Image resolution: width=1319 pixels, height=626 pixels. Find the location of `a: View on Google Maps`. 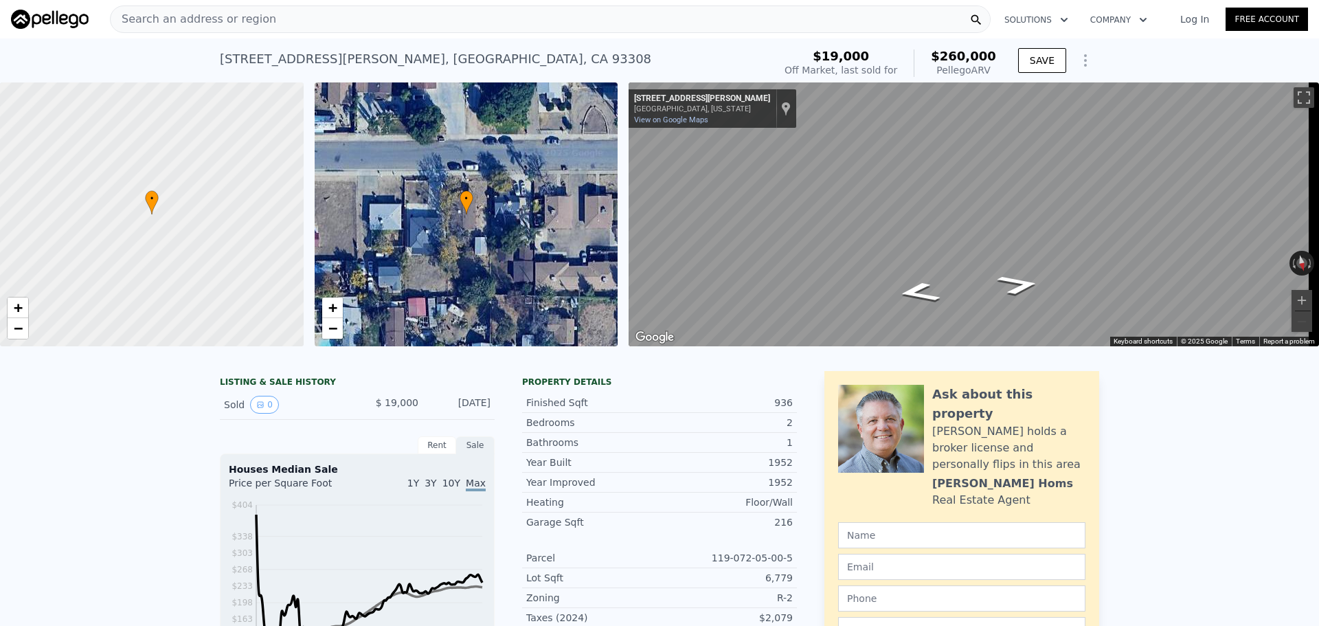

a: View on Google Maps is located at coordinates (671, 120).